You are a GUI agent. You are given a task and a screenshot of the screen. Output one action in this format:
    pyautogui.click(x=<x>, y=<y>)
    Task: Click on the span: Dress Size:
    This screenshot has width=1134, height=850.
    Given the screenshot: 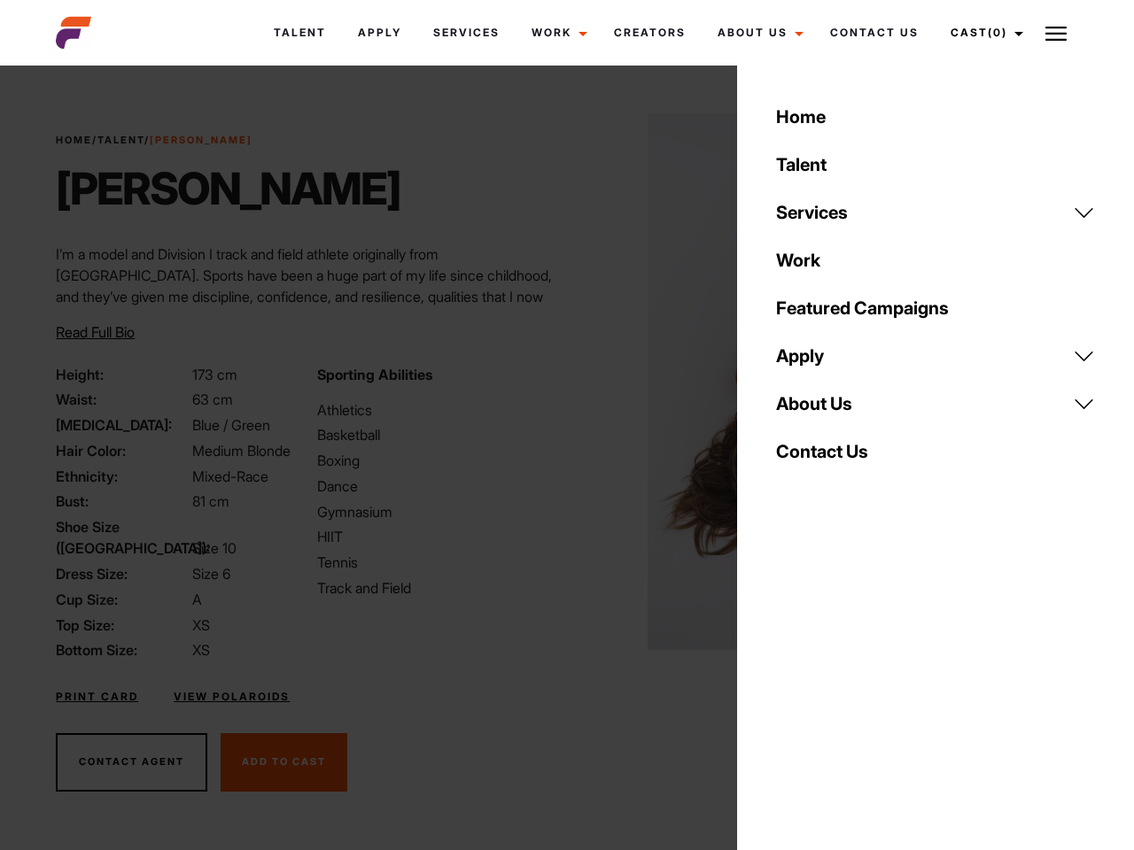 What is the action you would take?
    pyautogui.click(x=122, y=574)
    